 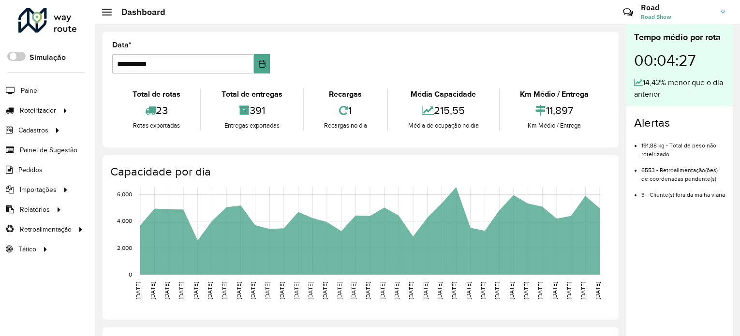 What do you see at coordinates (48, 150) in the screenshot?
I see `span: Painel de Sugestão` at bounding box center [48, 150].